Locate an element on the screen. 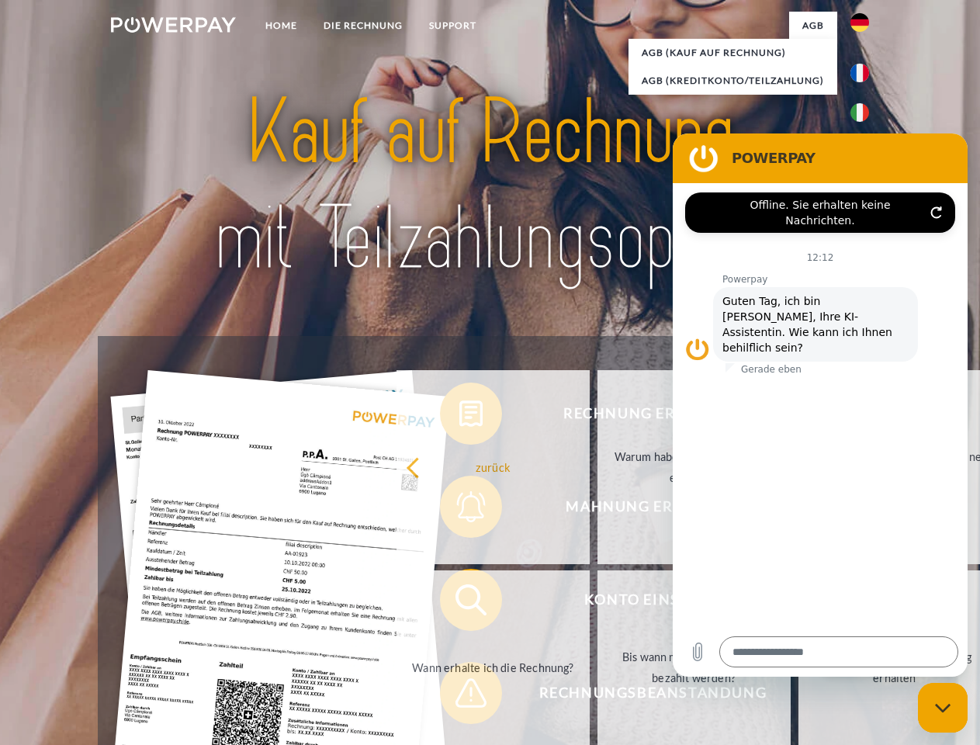  a: AGB (Kreditkonto/Teilzahlung) is located at coordinates (732, 81).